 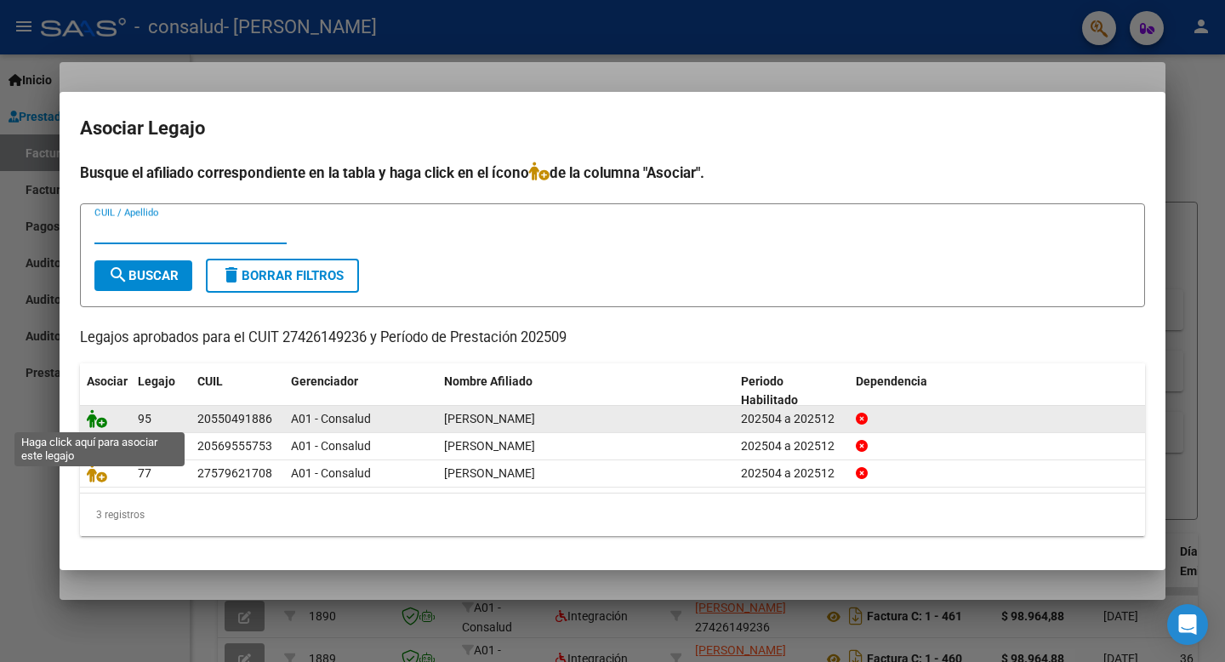 What do you see at coordinates (237, 391) in the screenshot?
I see `datatable-header-cell: CUIL` at bounding box center [237, 391].